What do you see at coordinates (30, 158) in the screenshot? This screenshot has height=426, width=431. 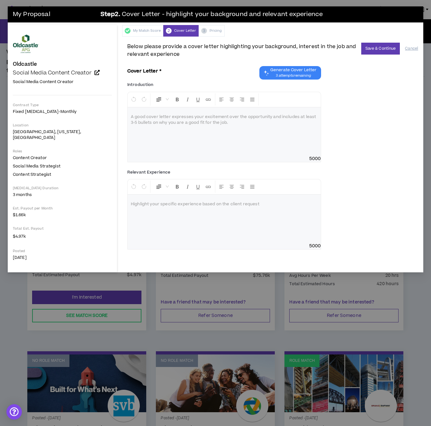 I see `span: Content Creator` at bounding box center [30, 158].